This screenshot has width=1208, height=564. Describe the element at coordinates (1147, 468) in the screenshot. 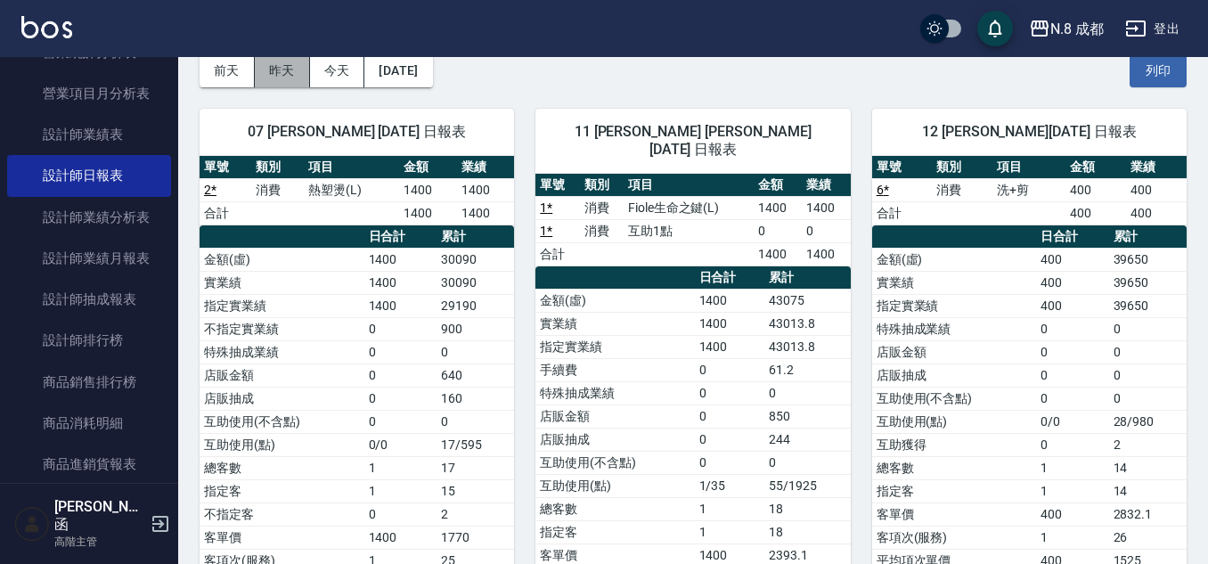

I see `td: 14` at that location.